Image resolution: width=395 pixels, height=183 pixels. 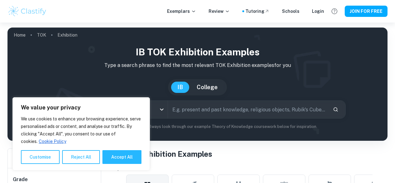 What do you see at coordinates (366, 11) in the screenshot?
I see `button: JOIN FOR FREE` at bounding box center [366, 11].